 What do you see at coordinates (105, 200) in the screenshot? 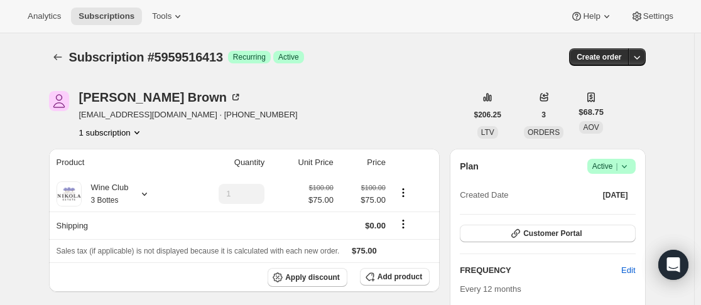
I see `small: 3 Bottes` at bounding box center [105, 200].